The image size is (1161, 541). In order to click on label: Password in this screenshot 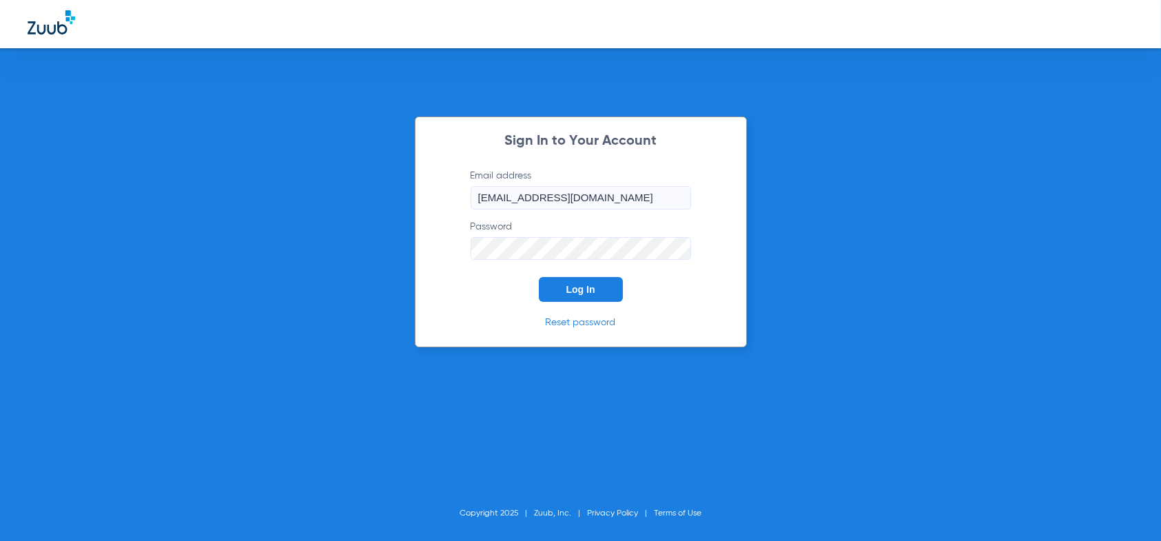, I will do `click(581, 240)`.